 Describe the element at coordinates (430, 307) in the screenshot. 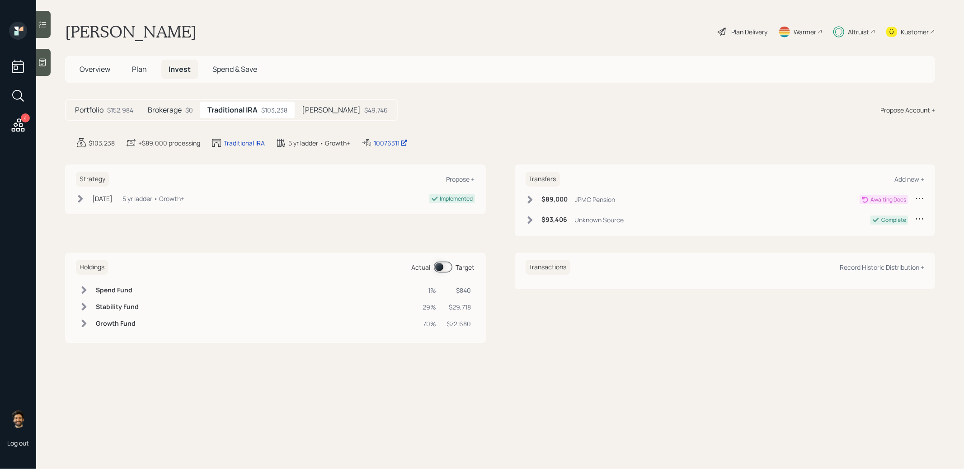

I see `div: 29%` at that location.